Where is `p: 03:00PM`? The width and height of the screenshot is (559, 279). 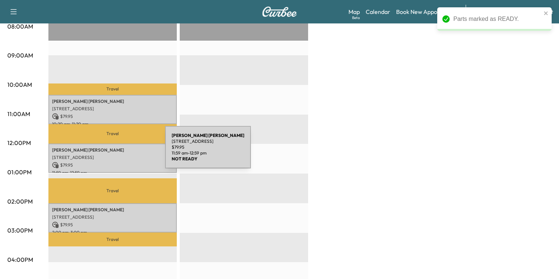
p: 03:00PM is located at coordinates (20, 231).